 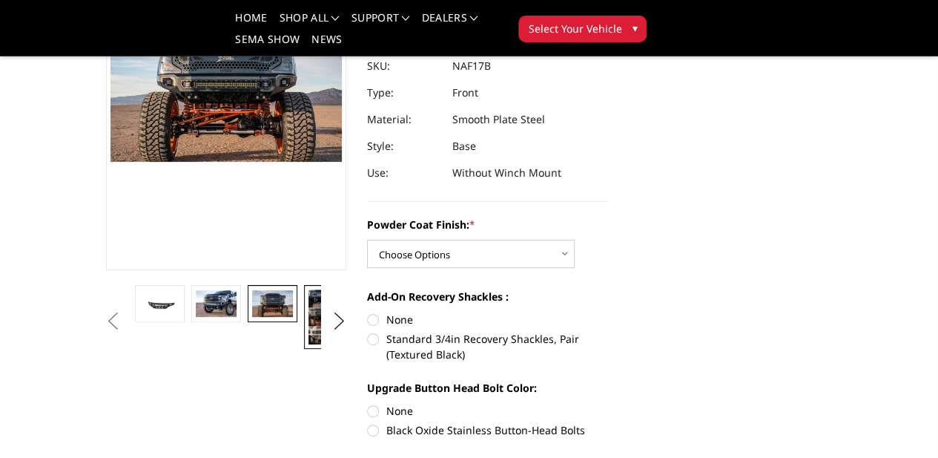 I want to click on button: Previous, so click(x=113, y=321).